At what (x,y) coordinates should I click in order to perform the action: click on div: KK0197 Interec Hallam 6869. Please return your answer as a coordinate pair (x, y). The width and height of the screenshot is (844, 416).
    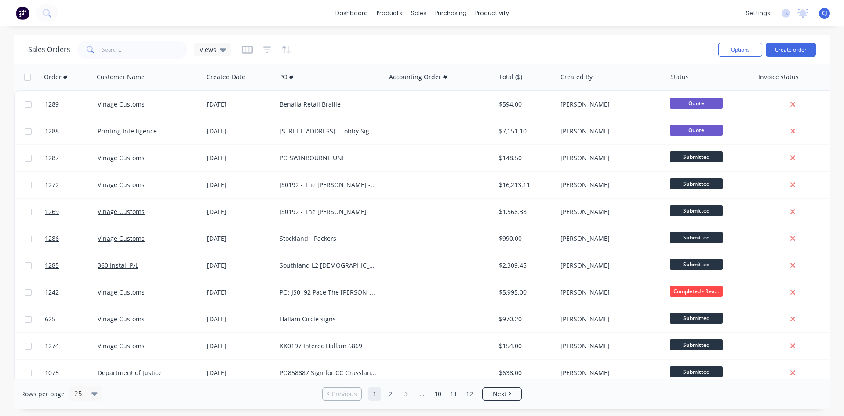
    Looking at the image, I should click on (328, 346).